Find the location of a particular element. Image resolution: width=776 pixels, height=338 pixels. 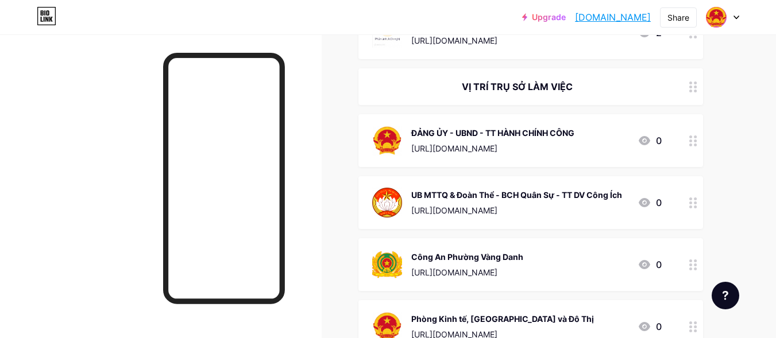

img: UB MTTQ & Đoàn Thể - BCH Quân Sự - TT DV Công Ích is located at coordinates (387, 203).